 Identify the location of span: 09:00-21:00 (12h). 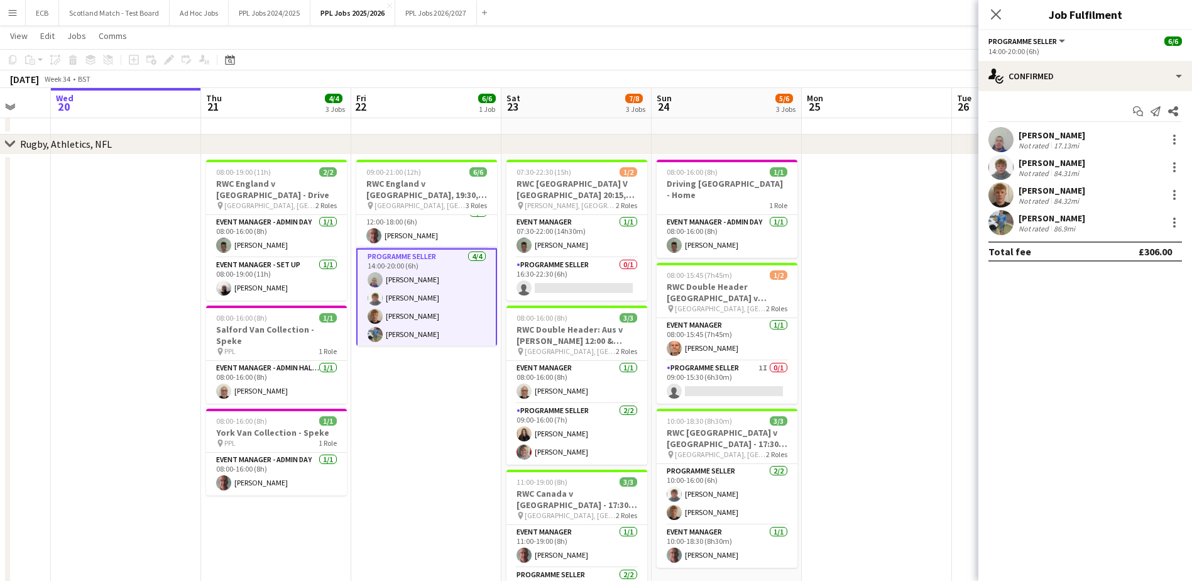
(394, 172).